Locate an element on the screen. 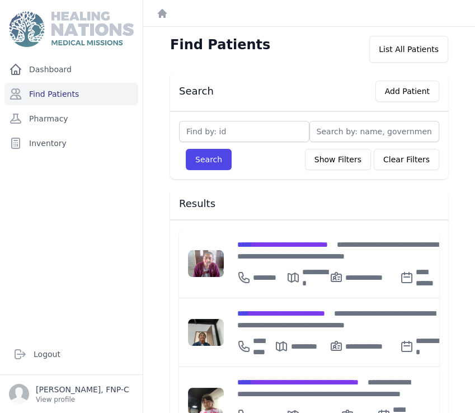  button: Add Patient is located at coordinates (407, 91).